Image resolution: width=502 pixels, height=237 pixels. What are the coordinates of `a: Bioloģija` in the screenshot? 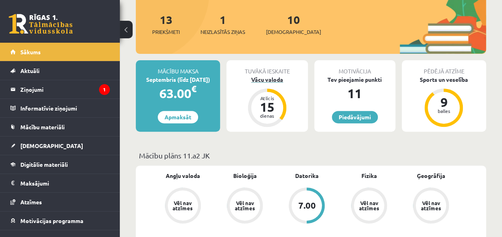 It's located at (245, 176).